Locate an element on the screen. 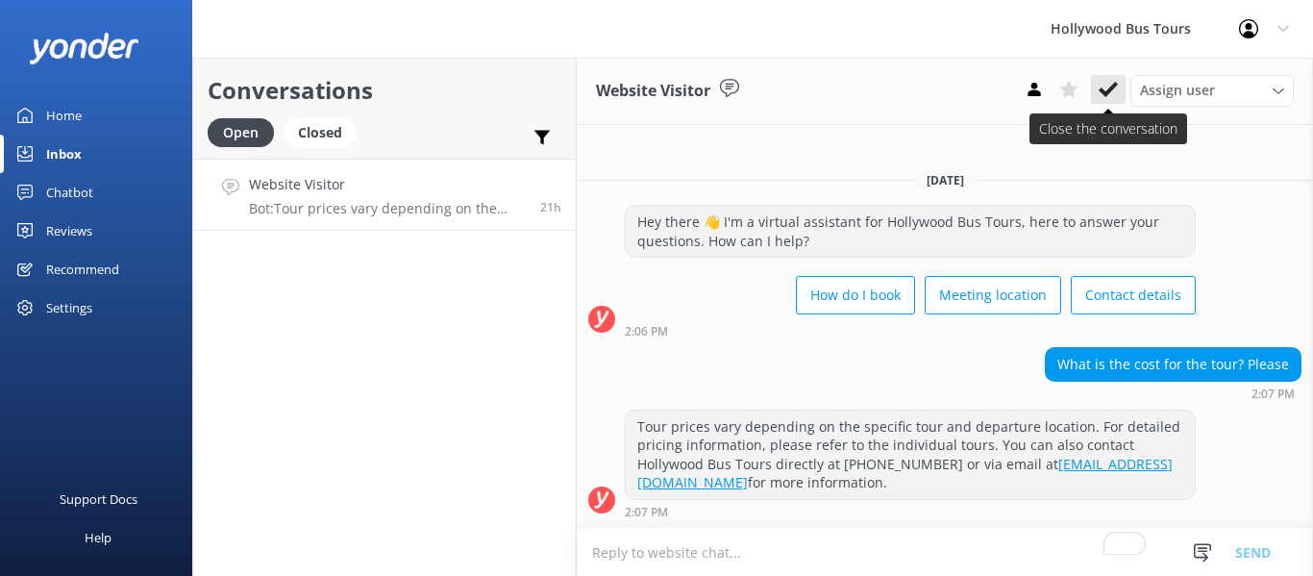 The height and width of the screenshot is (576, 1313). div: Sep 05 2025 02:06pm (UTC -07:00) America/Tijuana is located at coordinates (910, 331).